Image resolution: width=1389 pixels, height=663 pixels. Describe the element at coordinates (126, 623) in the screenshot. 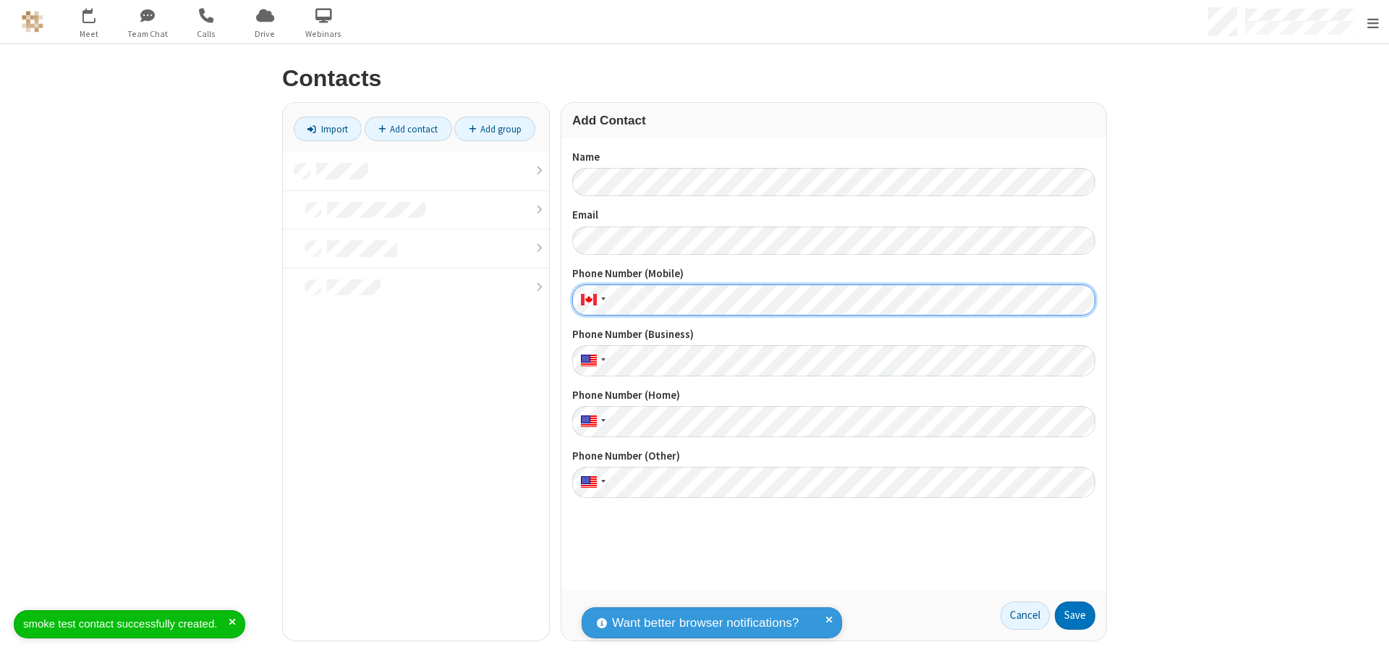

I see `div: smoke test contact successfully created.` at that location.